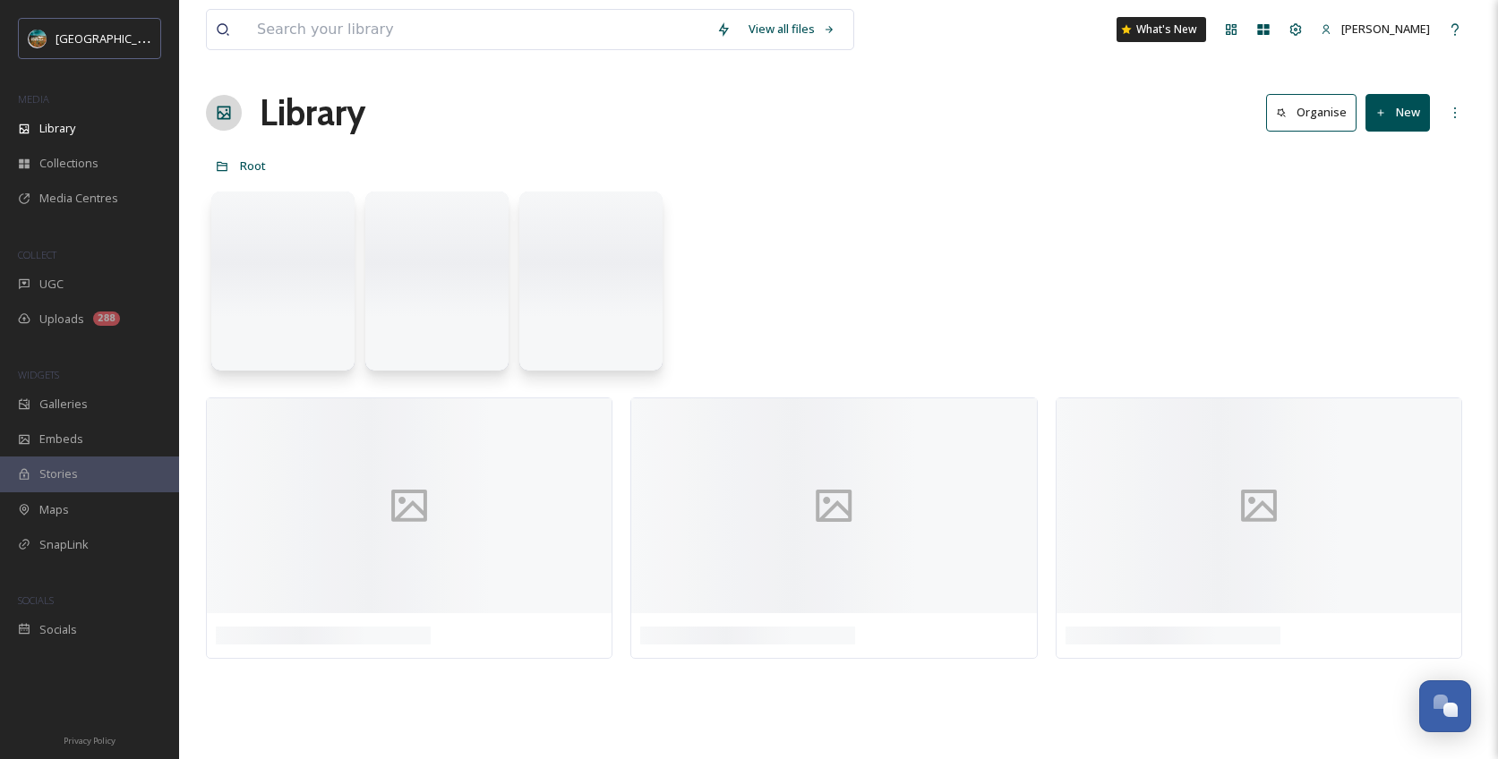 This screenshot has width=1498, height=759. What do you see at coordinates (1161, 30) in the screenshot?
I see `div: What's New` at bounding box center [1161, 30].